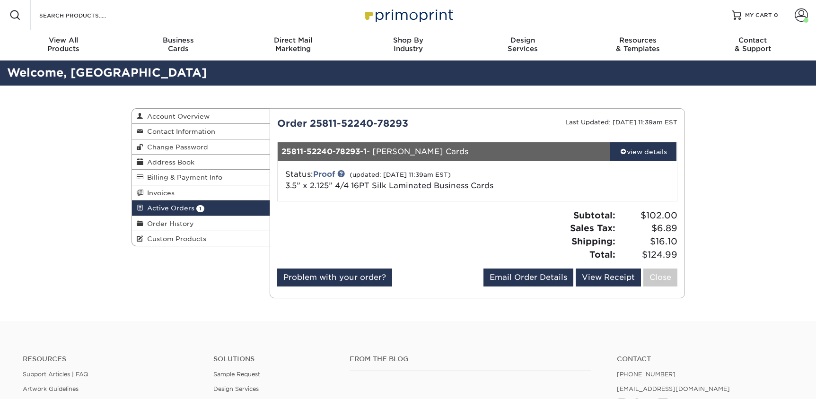 The height and width of the screenshot is (399, 816). I want to click on a: Design Services, so click(236, 389).